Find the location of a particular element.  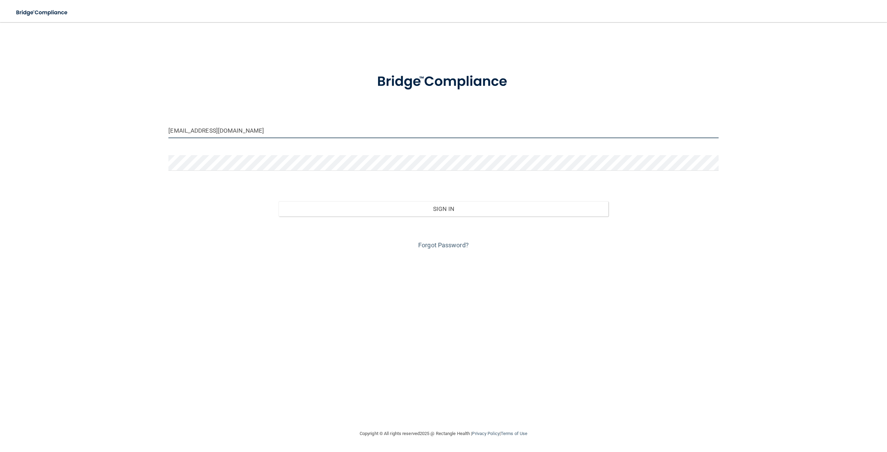

a: Privacy Policy is located at coordinates (486, 434).